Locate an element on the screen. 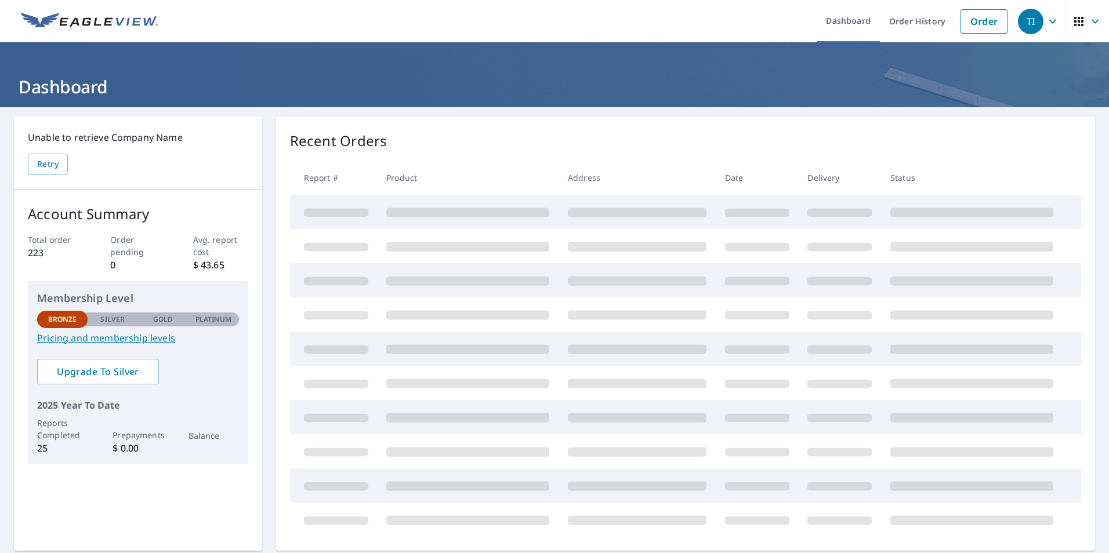  p: Reports Completed is located at coordinates (62, 429).